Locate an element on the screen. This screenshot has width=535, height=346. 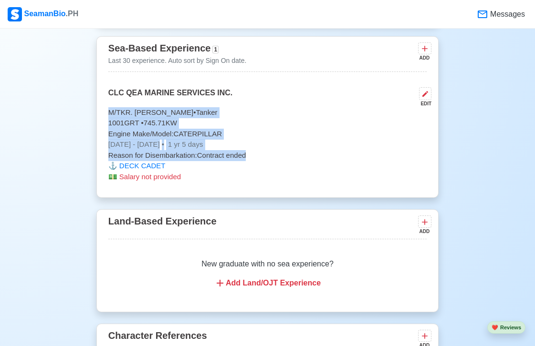
p: 1001 GRT • 745.71 KW is located at coordinates (267, 123).